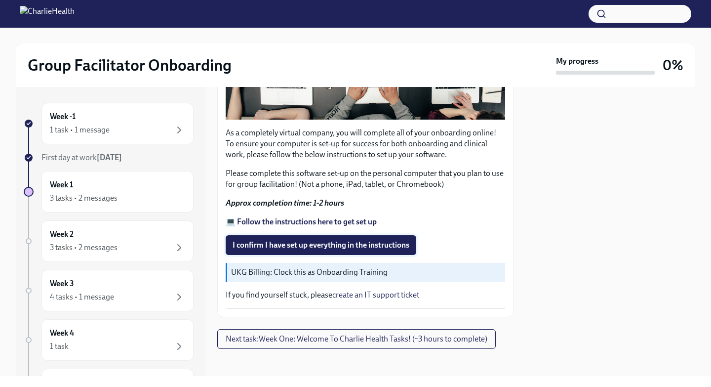 The width and height of the screenshot is (711, 387). Describe the element at coordinates (356, 339) in the screenshot. I see `button: Next task:Week One: Welcome To Charlie Health Tasks! (~3 hours to complete)` at that location.